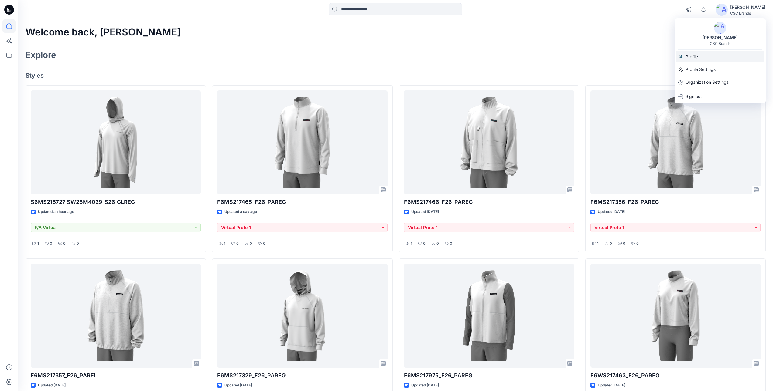  What do you see at coordinates (720, 70) in the screenshot?
I see `a: Profile Settings` at bounding box center [720, 70].